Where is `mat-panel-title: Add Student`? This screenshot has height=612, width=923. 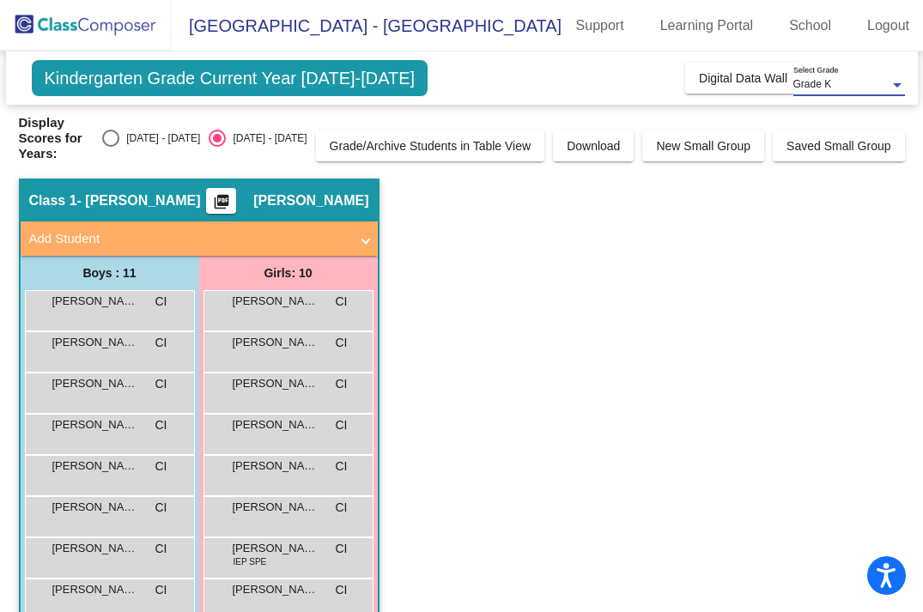 mat-panel-title: Add Student is located at coordinates (189, 239).